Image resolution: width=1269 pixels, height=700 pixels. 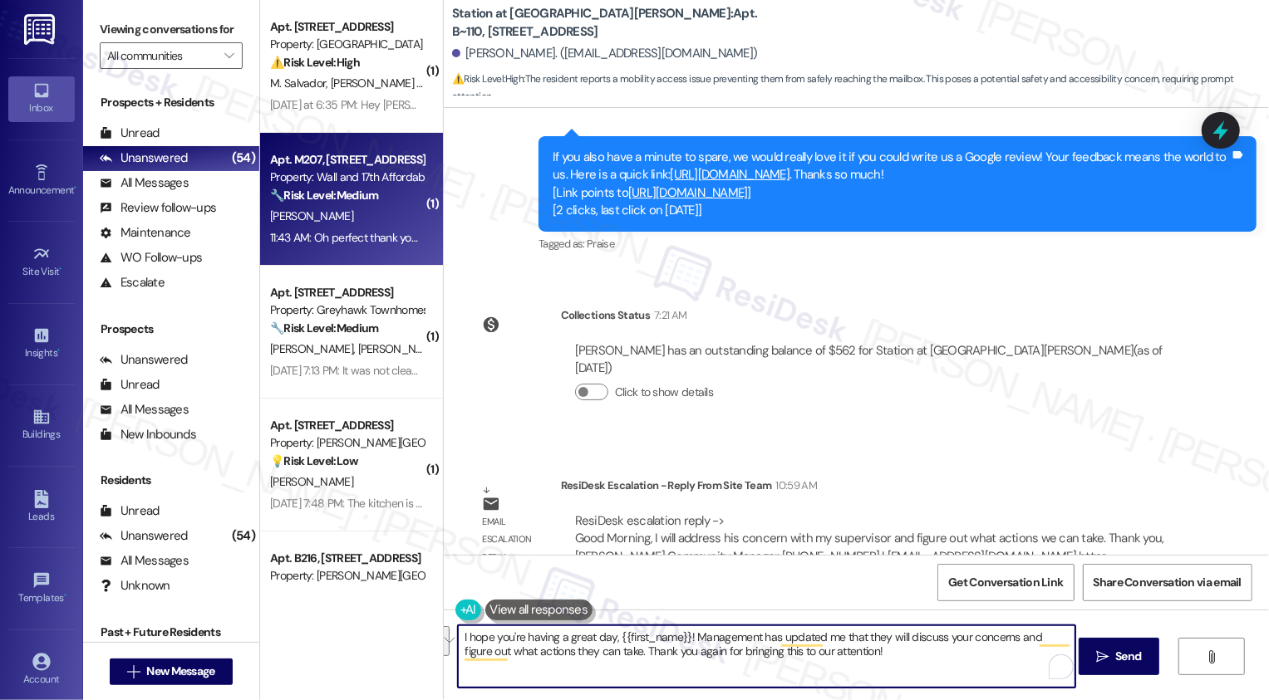 What do you see at coordinates (42, 425) in the screenshot?
I see `a: Buildings` at bounding box center [42, 425].